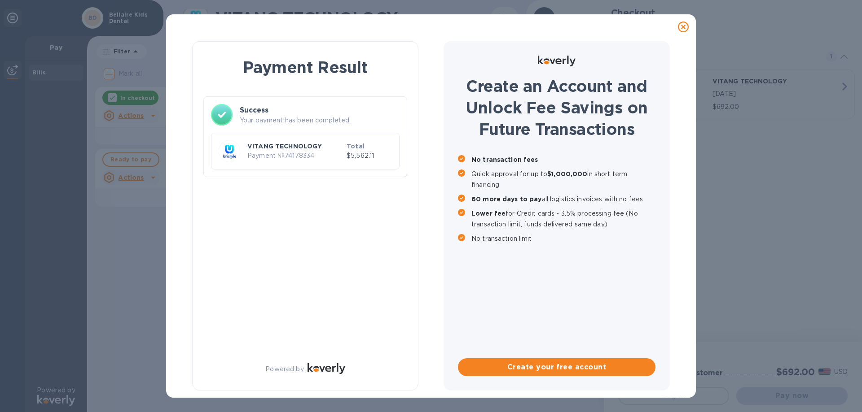 Image resolution: width=862 pixels, height=412 pixels. Describe the element at coordinates (563, 180) in the screenshot. I see `p: Quick approval for up to in short term financing` at that location.